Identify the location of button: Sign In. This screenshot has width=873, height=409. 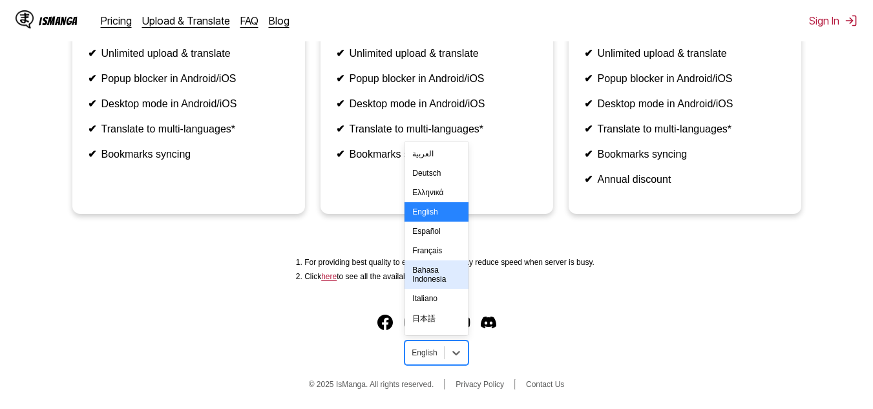
(833, 21).